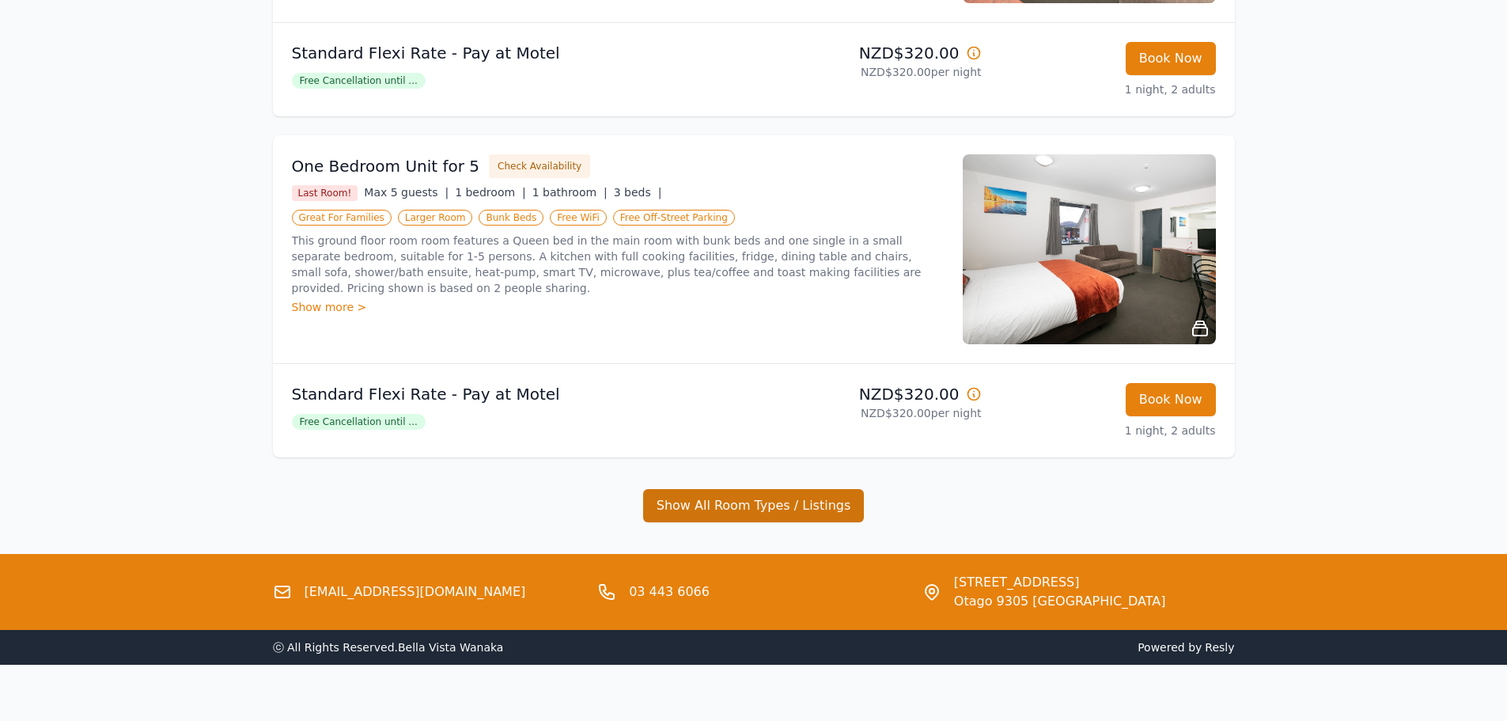  I want to click on a: 03 443 6066, so click(669, 592).